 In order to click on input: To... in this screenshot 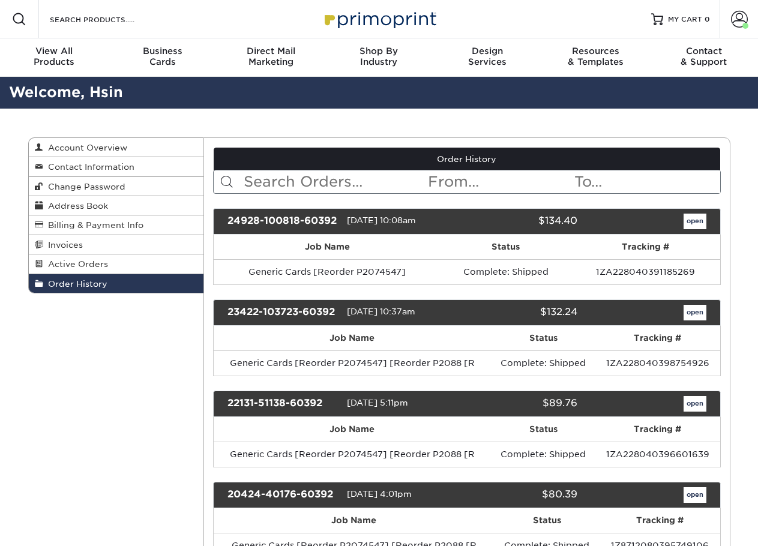, I will do `click(646, 182)`.